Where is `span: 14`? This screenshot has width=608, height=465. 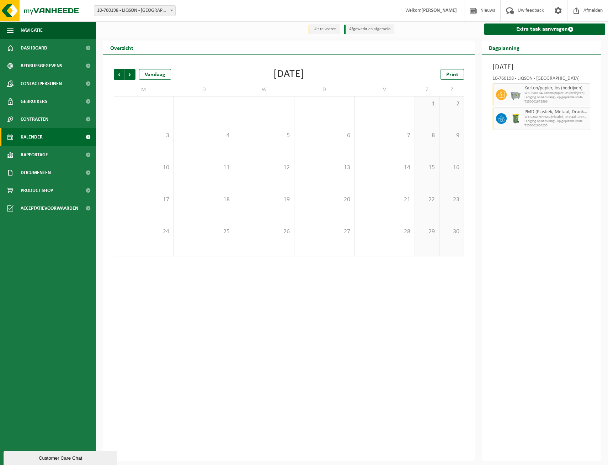
span: 14 is located at coordinates (385, 168).